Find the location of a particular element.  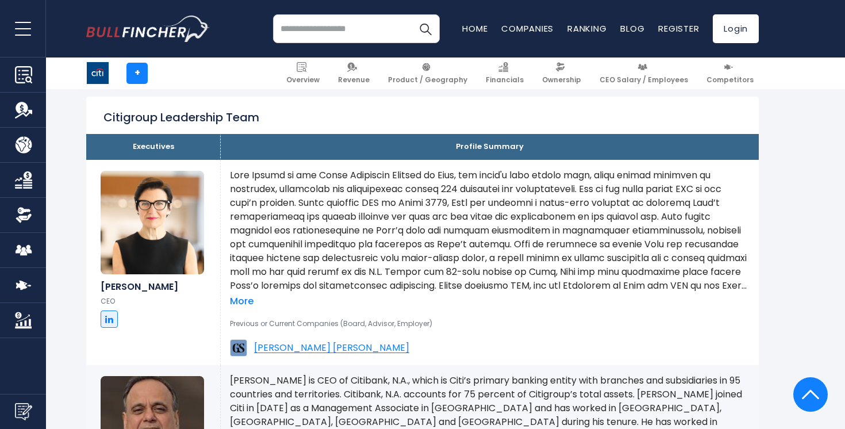

a: Competitors is located at coordinates (730, 73).